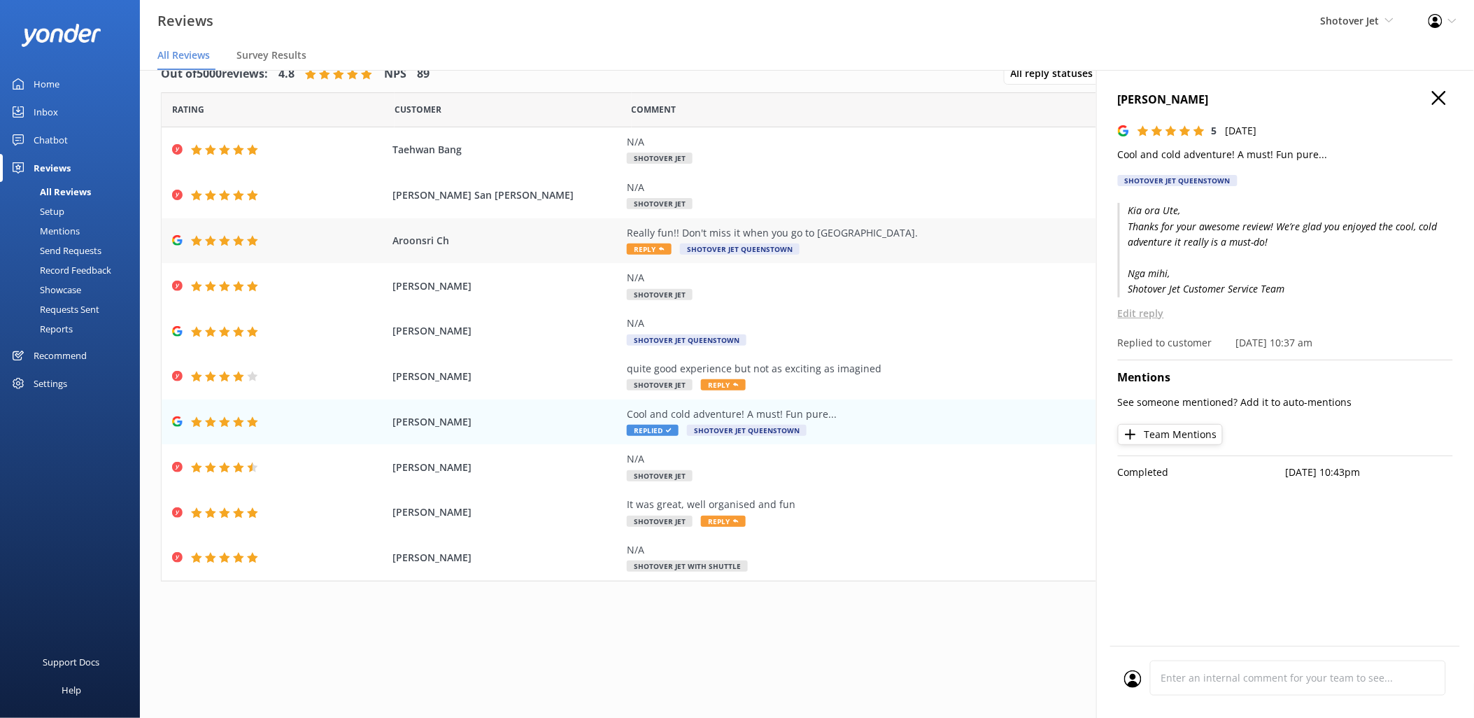  What do you see at coordinates (506, 150) in the screenshot?
I see `span: Taehwan Bang` at bounding box center [506, 150].